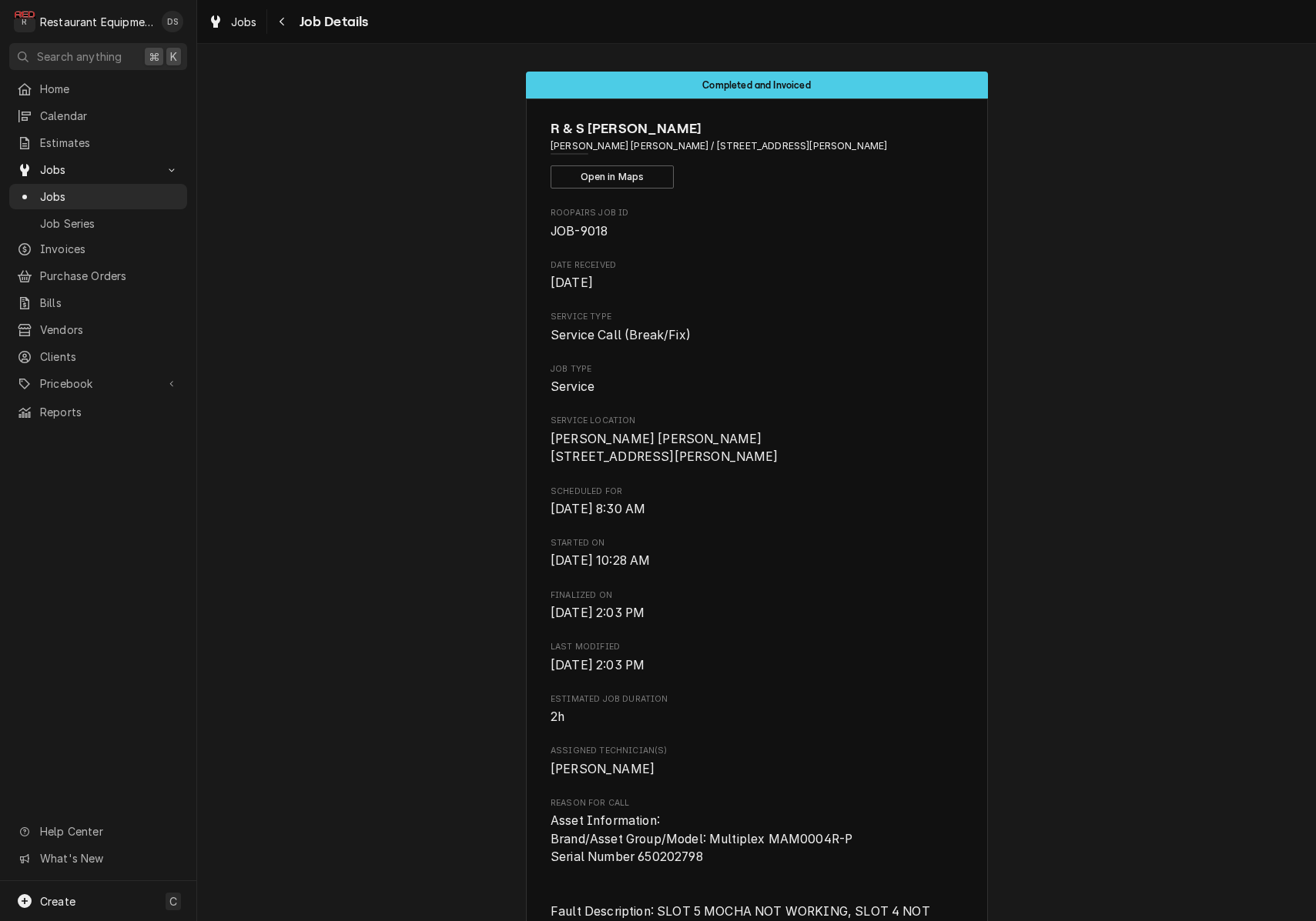  I want to click on a: Clients, so click(98, 357).